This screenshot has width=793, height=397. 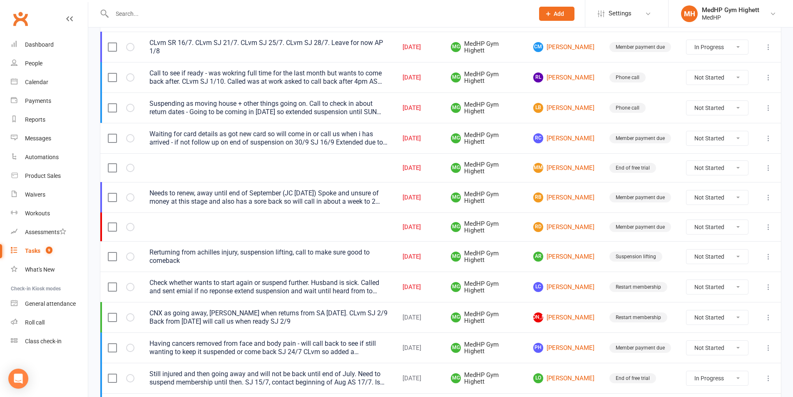 I want to click on div: Tasks, so click(x=32, y=251).